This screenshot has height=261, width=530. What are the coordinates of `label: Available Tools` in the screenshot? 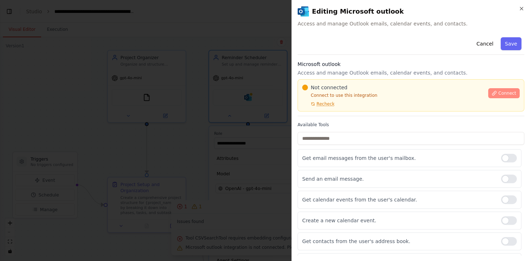 It's located at (411, 125).